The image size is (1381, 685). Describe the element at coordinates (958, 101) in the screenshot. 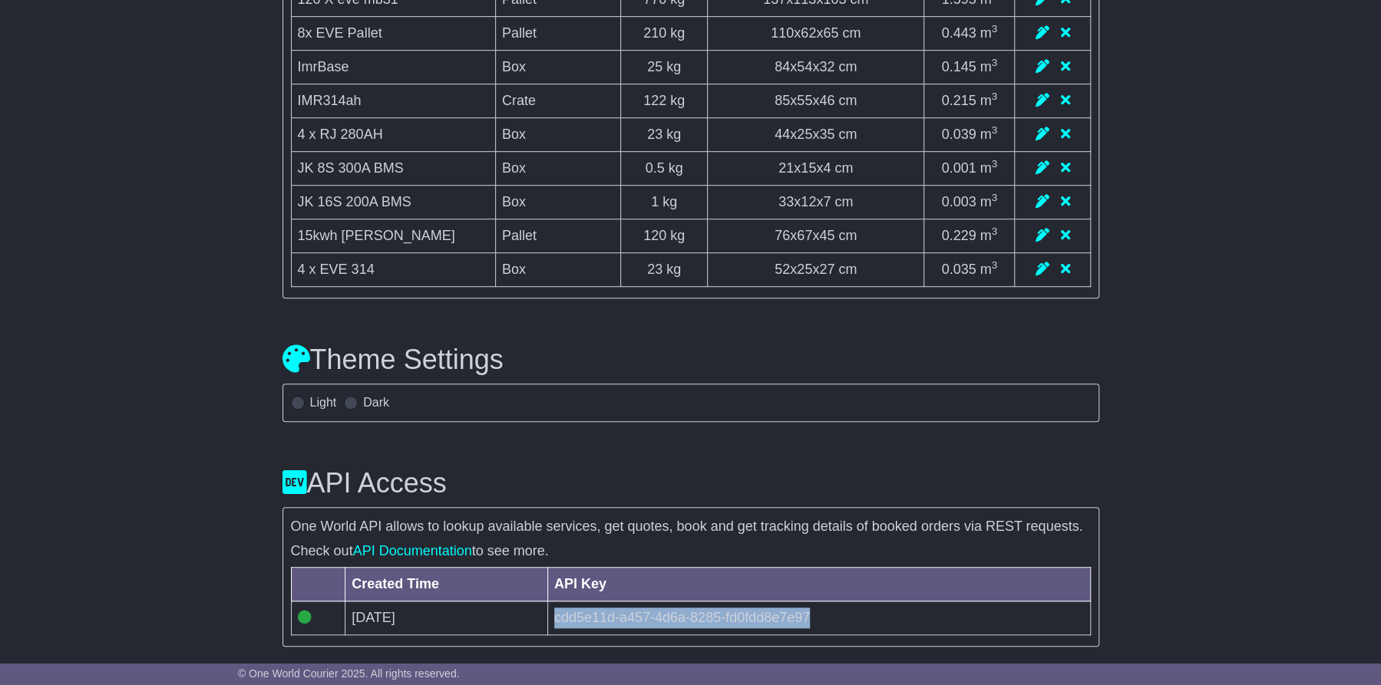

I see `span: 0.215` at that location.